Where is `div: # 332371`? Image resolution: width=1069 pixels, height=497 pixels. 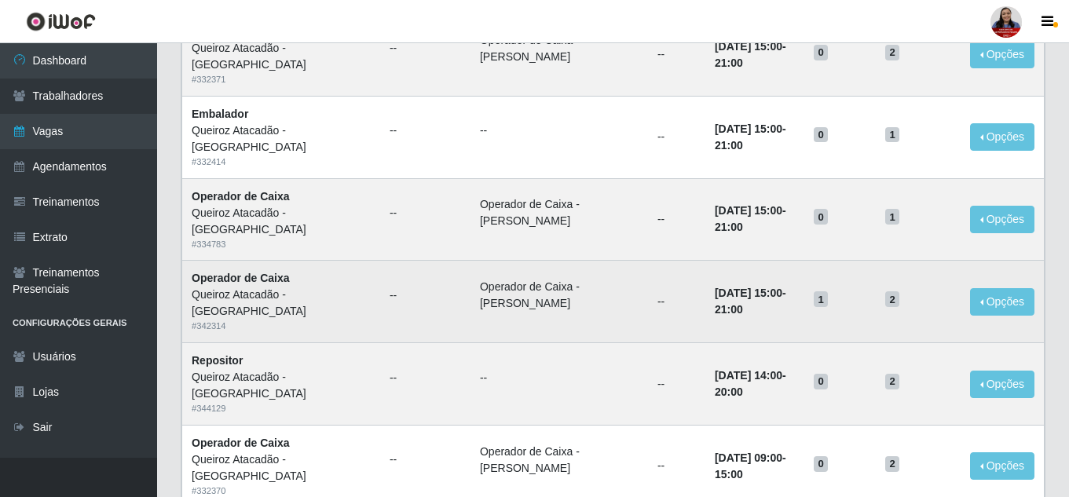
div: # 332371 is located at coordinates (281, 79).